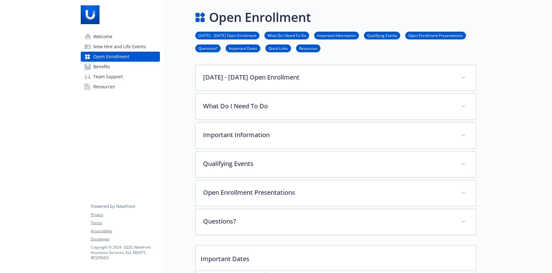 Image resolution: width=552 pixels, height=273 pixels. What do you see at coordinates (102, 67) in the screenshot?
I see `span: Benefits` at bounding box center [102, 67].